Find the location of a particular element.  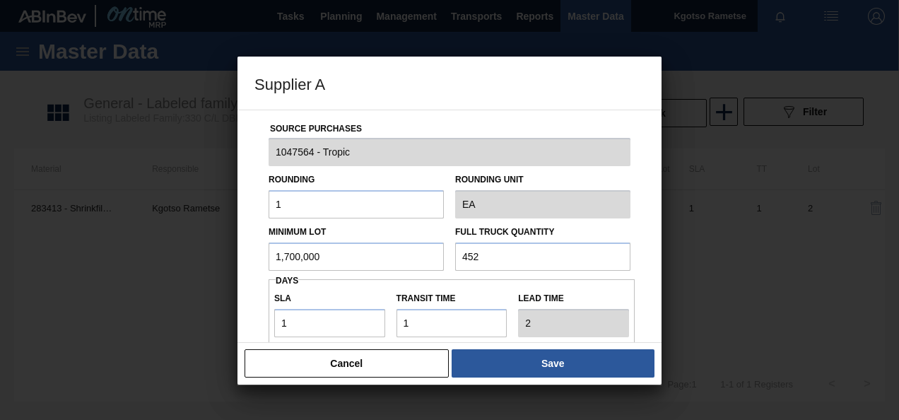

label: Rounding Unit is located at coordinates (543, 180).